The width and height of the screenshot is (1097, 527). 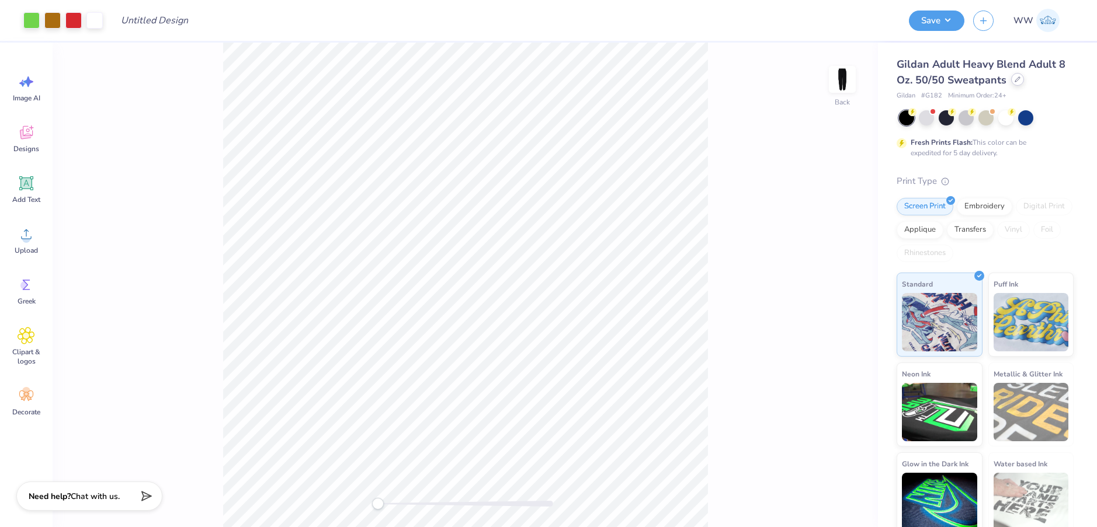 I want to click on img: Wiro Wink, so click(x=1048, y=20).